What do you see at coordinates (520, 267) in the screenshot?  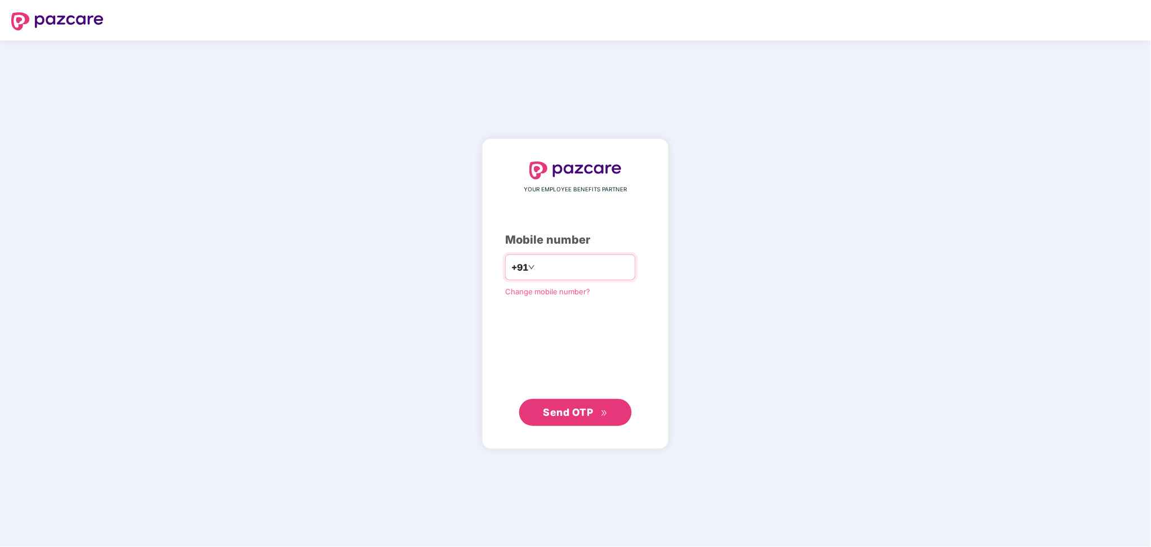 I see `span: +91` at bounding box center [520, 267].